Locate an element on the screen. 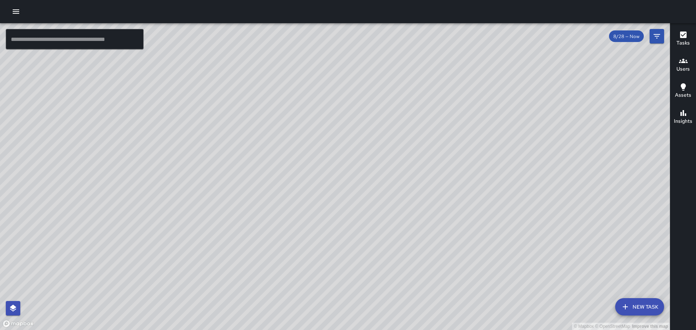  span: 8/28 — Now is located at coordinates (626, 36).